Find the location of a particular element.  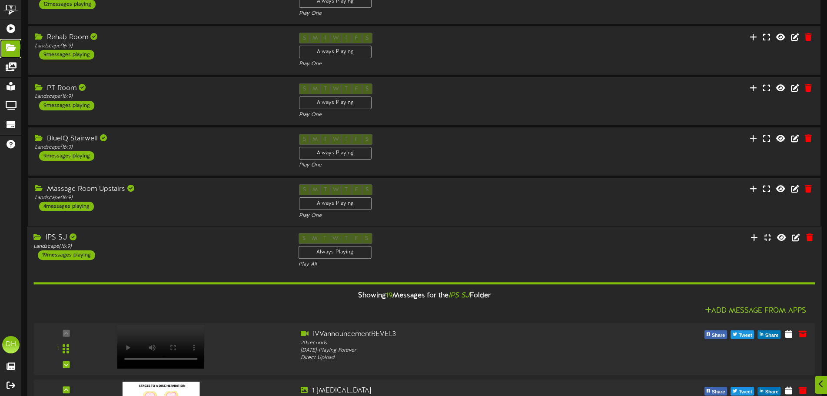

div: Showing Messages for the Folder is located at coordinates (424, 296).